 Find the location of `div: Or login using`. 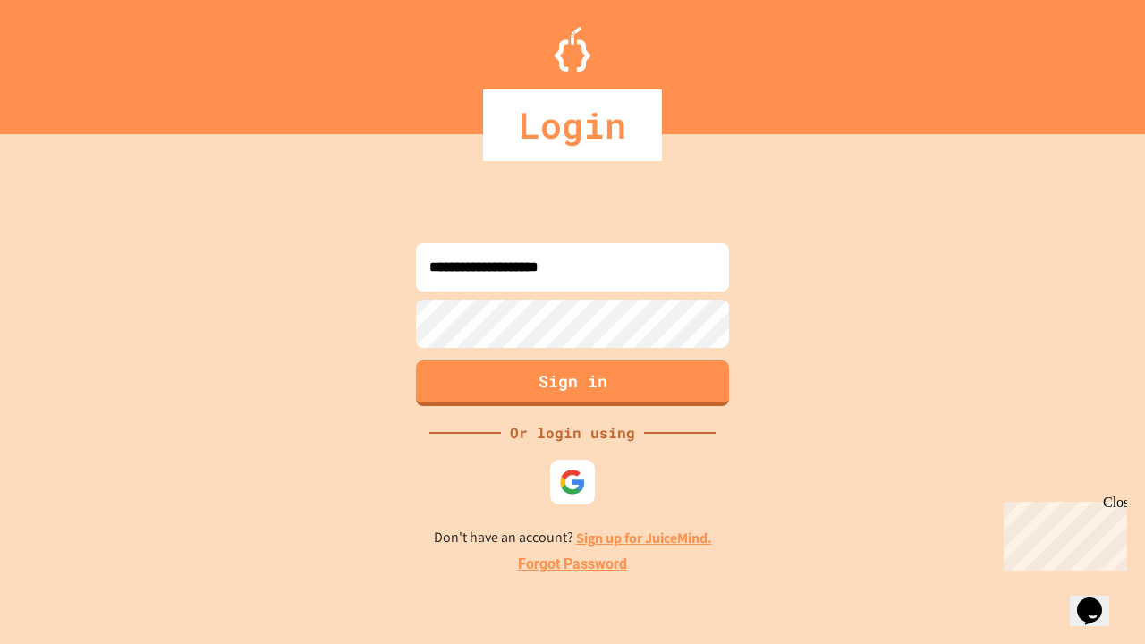

div: Or login using is located at coordinates (572, 433).